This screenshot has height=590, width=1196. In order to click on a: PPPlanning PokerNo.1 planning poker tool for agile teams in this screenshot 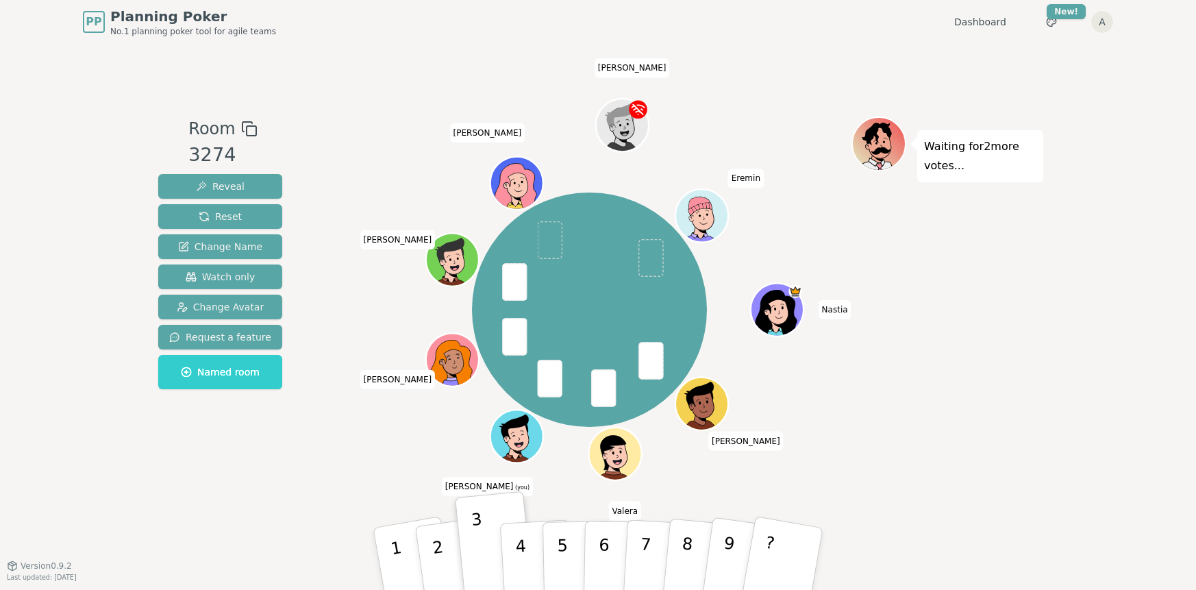, I will do `click(179, 22)`.